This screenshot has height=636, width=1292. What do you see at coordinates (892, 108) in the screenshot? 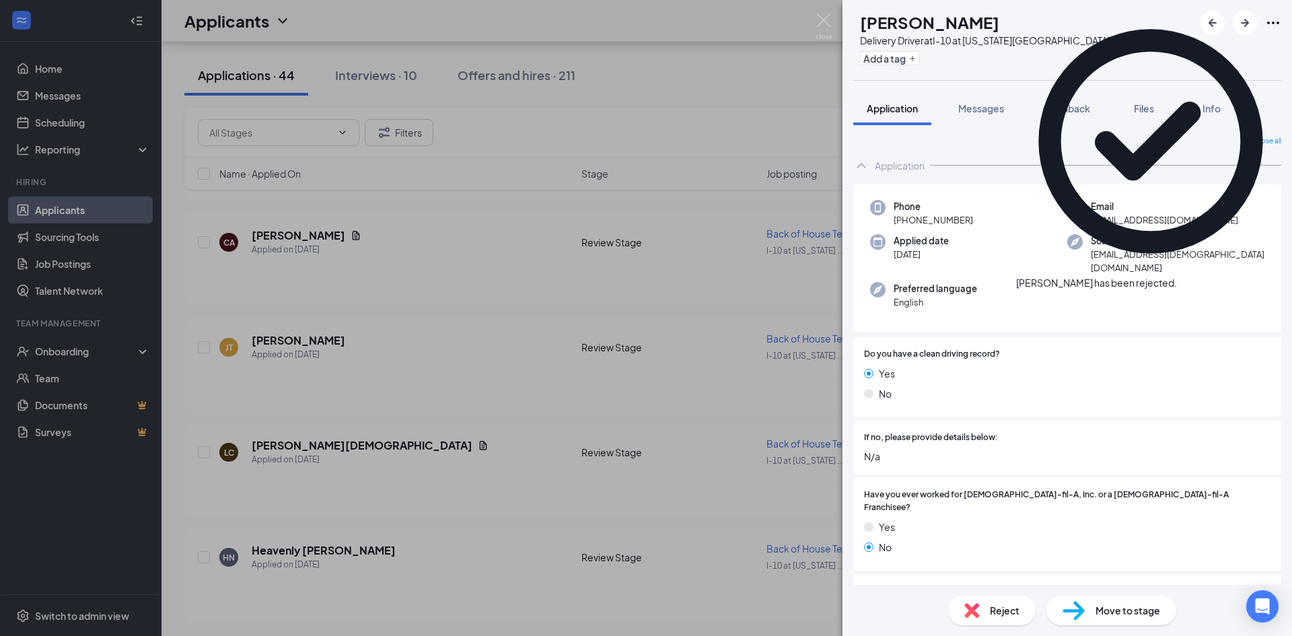
I see `span: Application` at bounding box center [892, 108].